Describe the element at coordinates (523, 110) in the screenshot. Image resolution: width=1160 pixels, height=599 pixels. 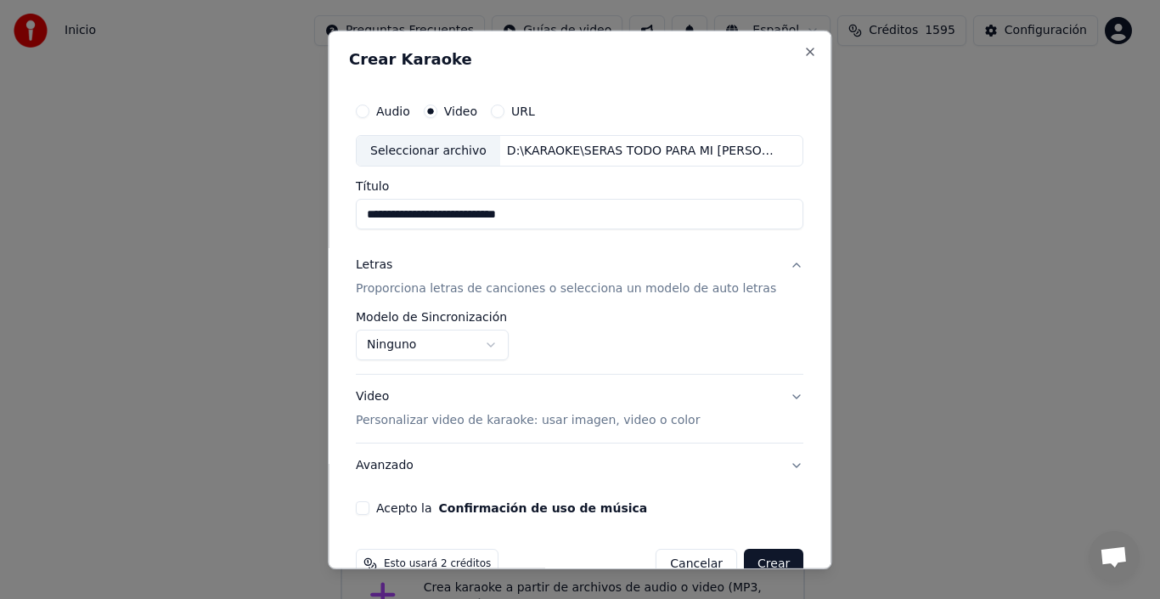
I see `label: URL` at that location.